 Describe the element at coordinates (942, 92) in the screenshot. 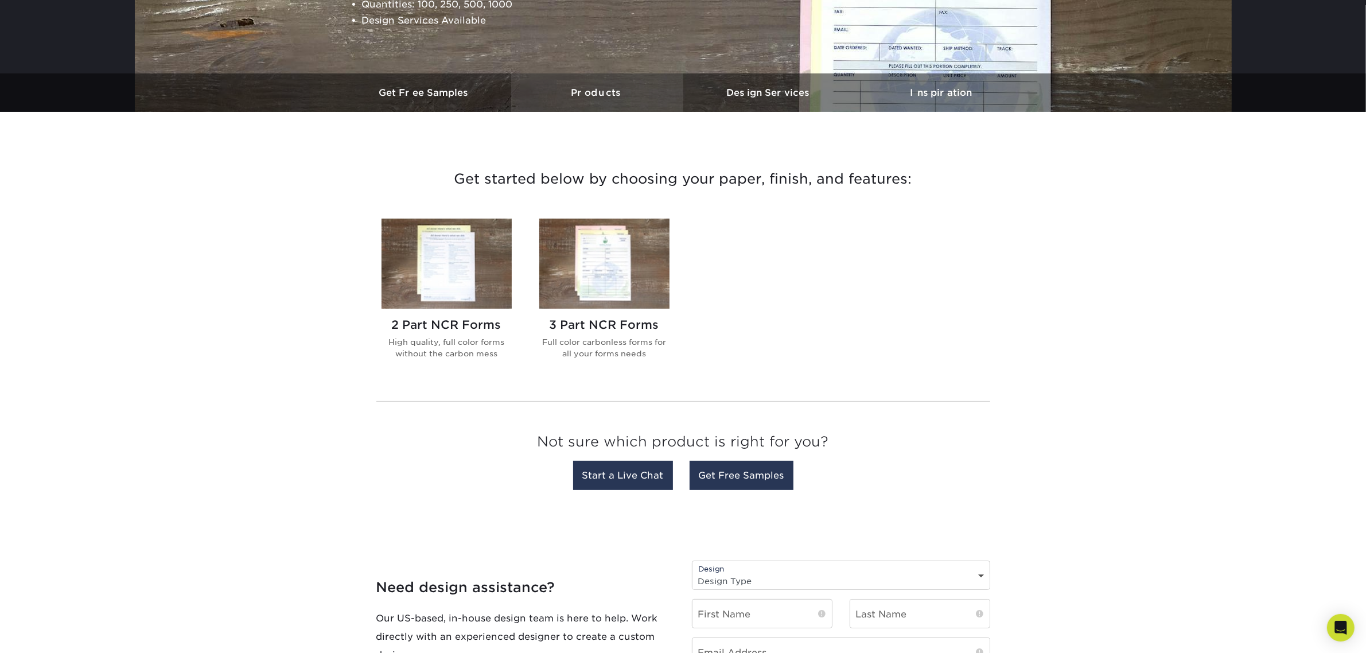

I see `h3: Inspiration` at that location.